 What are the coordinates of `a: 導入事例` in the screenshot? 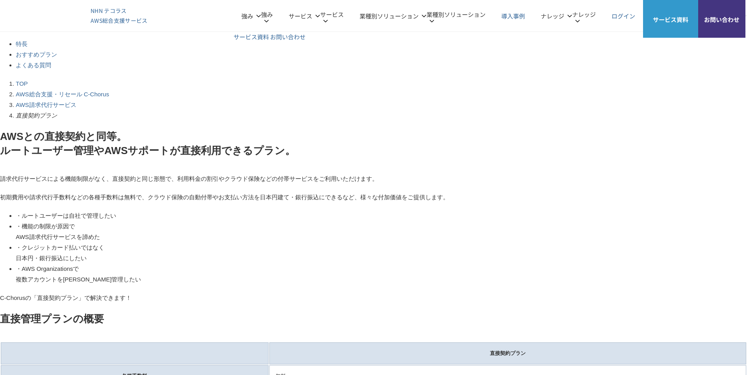 It's located at (513, 16).